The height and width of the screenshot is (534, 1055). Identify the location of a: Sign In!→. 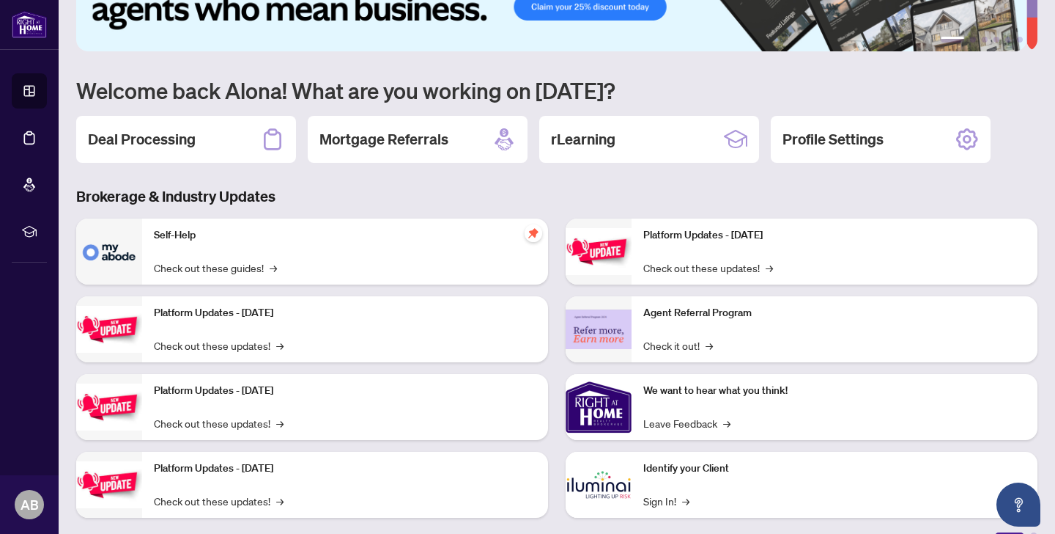
(666, 501).